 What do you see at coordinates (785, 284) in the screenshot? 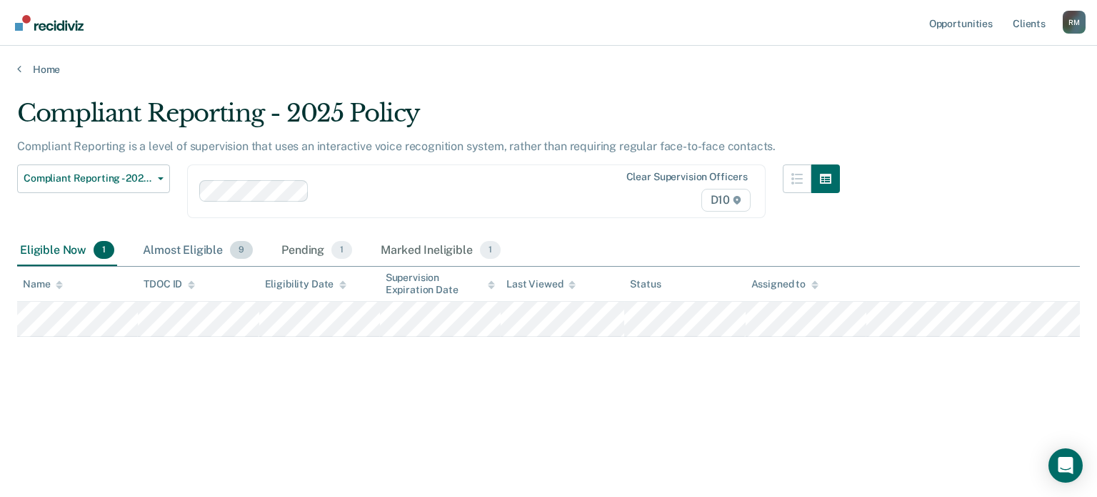
I see `div: Assigned to` at bounding box center [785, 284].